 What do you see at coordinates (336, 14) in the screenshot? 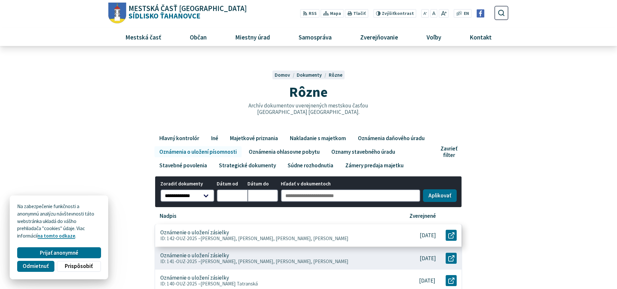
I see `span: Mapa` at bounding box center [336, 14].